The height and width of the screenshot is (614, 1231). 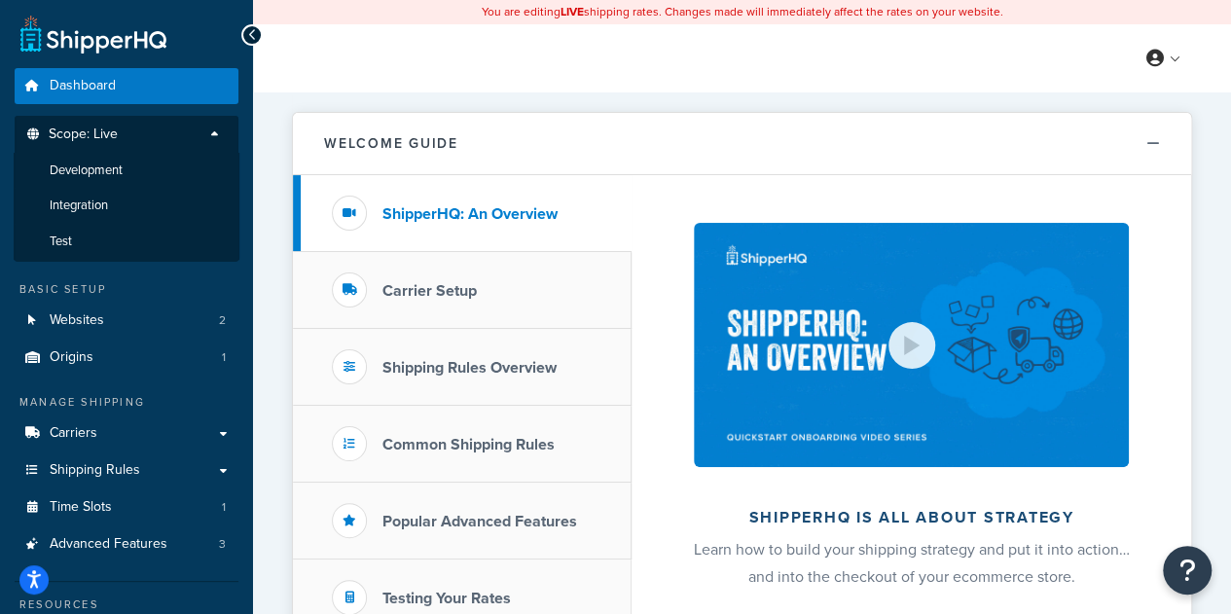 What do you see at coordinates (71, 357) in the screenshot?
I see `span: Origins` at bounding box center [71, 357].